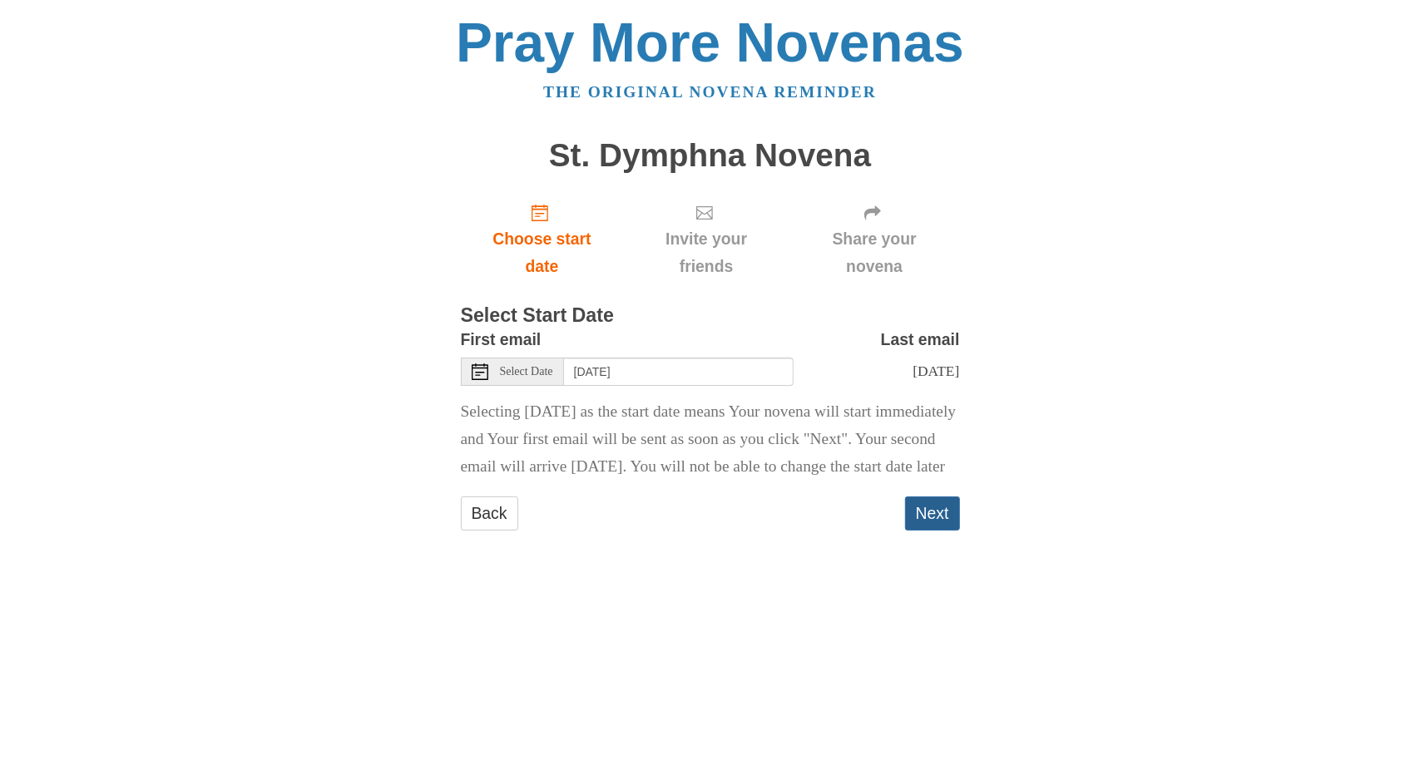 This screenshot has width=1420, height=775. What do you see at coordinates (489, 513) in the screenshot?
I see `a: Back` at bounding box center [489, 513].